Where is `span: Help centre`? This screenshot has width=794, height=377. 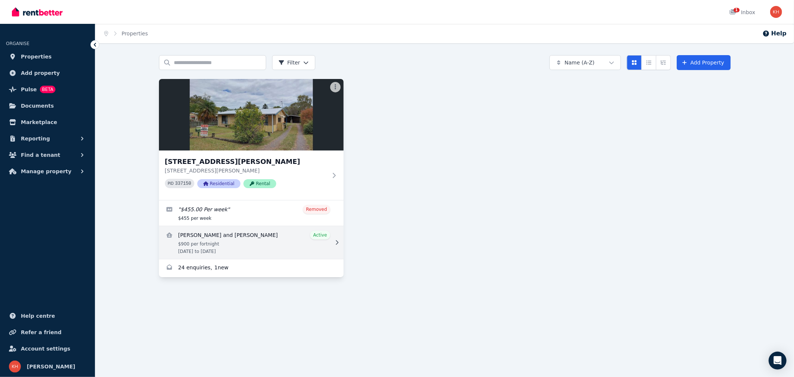
span: Help centre is located at coordinates (38, 316).